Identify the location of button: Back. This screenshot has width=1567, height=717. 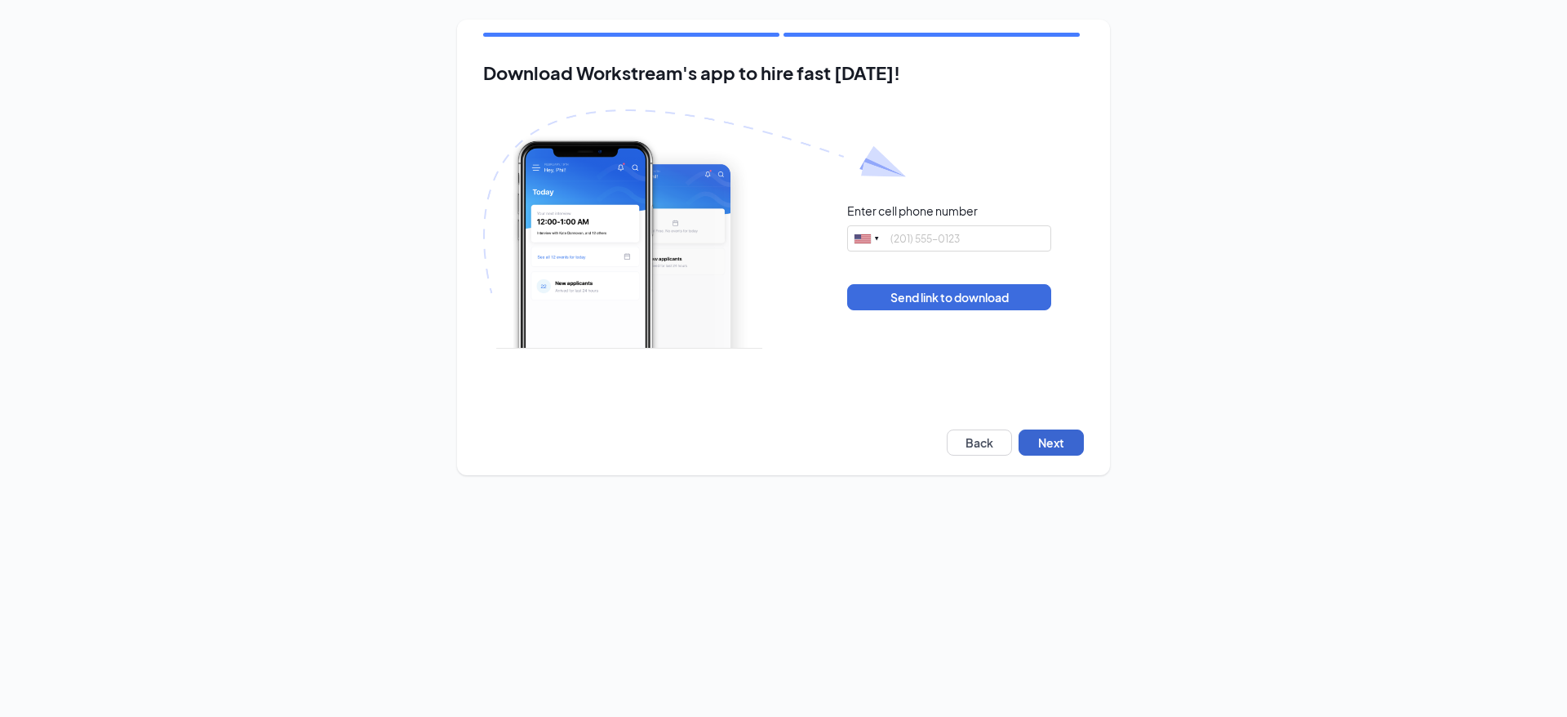
(979, 442).